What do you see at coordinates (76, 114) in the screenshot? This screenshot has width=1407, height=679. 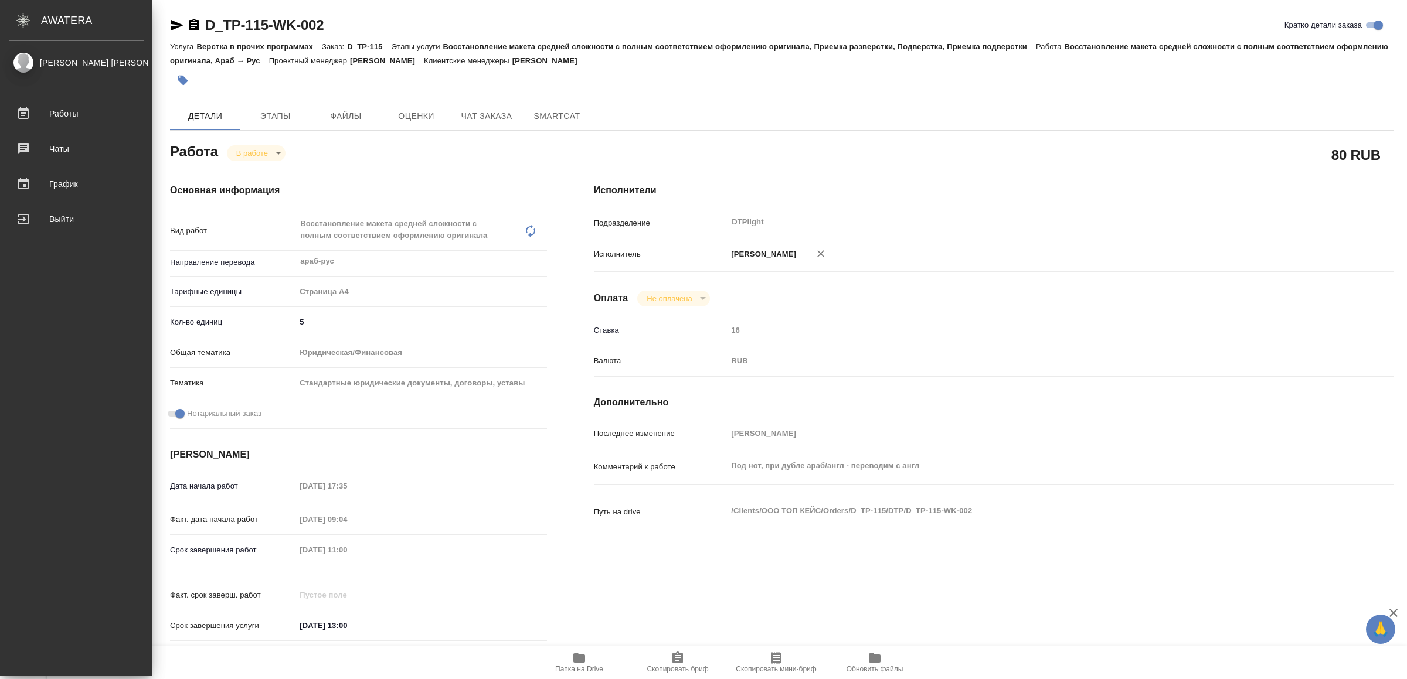 I see `a: Работы` at bounding box center [76, 114].